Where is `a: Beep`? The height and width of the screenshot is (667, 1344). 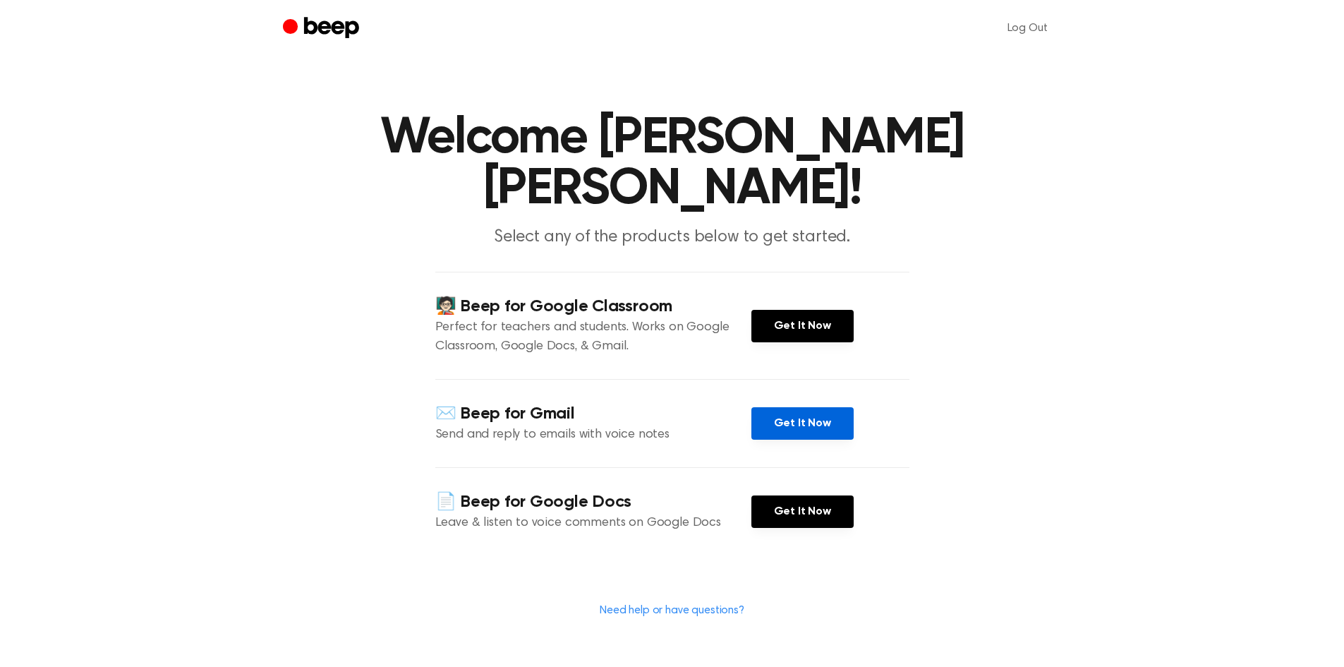 a: Beep is located at coordinates (323, 28).